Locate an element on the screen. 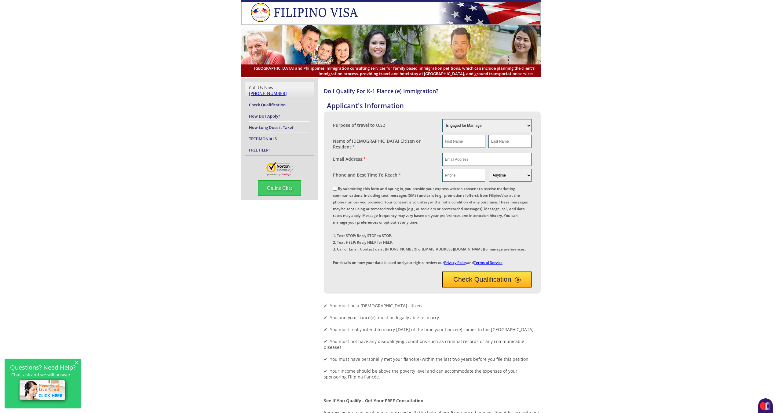 The image size is (782, 413). a: FREE HELP! is located at coordinates (259, 150).